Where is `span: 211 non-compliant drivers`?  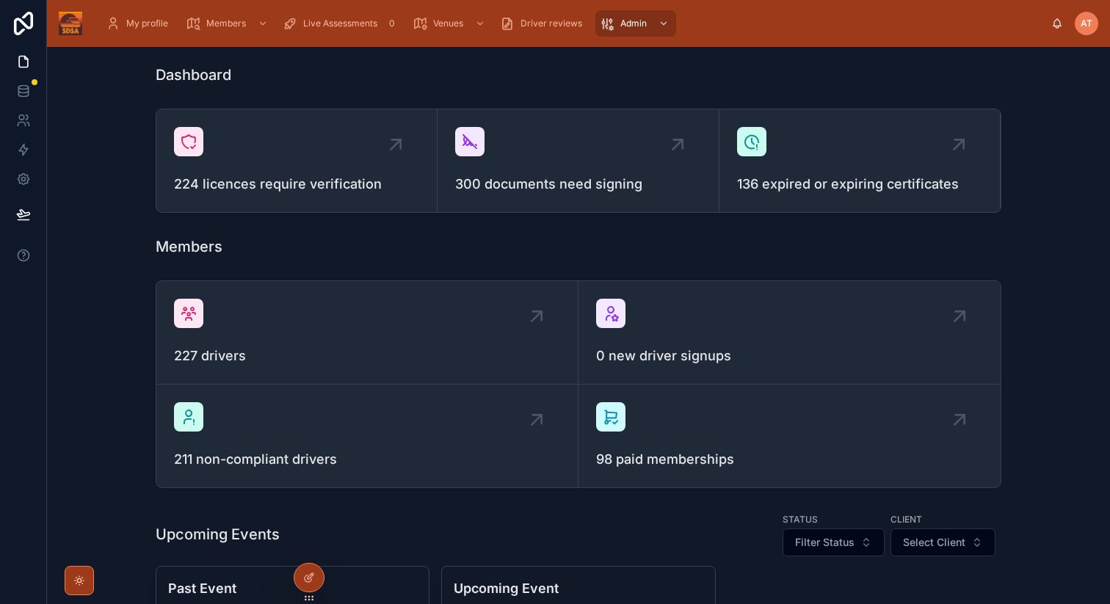
span: 211 non-compliant drivers is located at coordinates (367, 460).